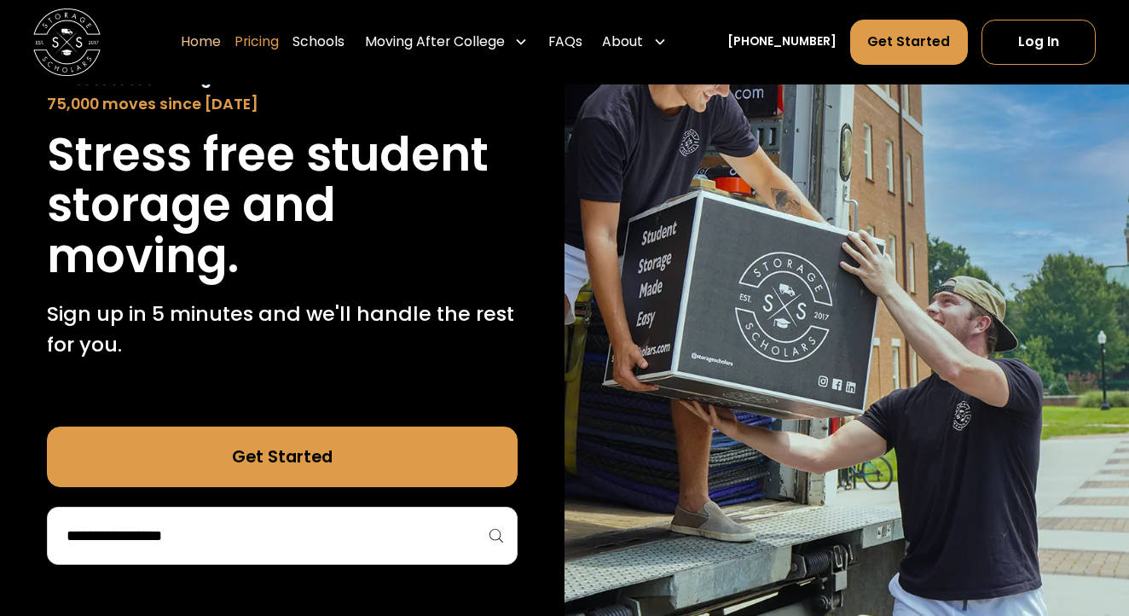  Describe the element at coordinates (566, 42) in the screenshot. I see `a: FAQs` at that location.